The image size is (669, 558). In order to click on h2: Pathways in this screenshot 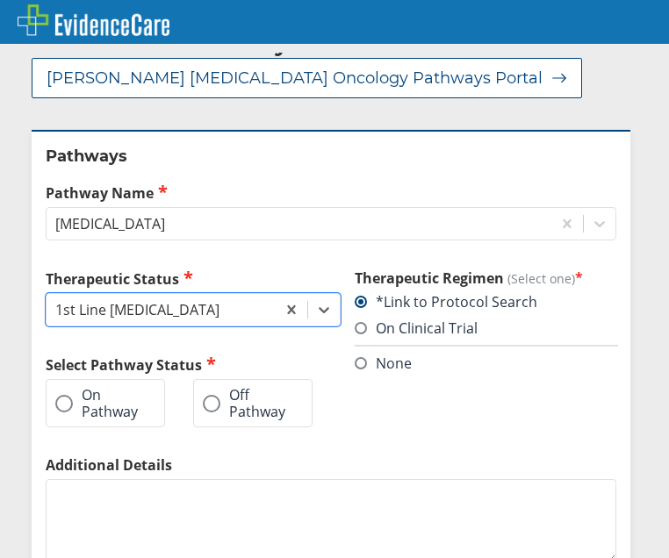, I will do `click(331, 156)`.